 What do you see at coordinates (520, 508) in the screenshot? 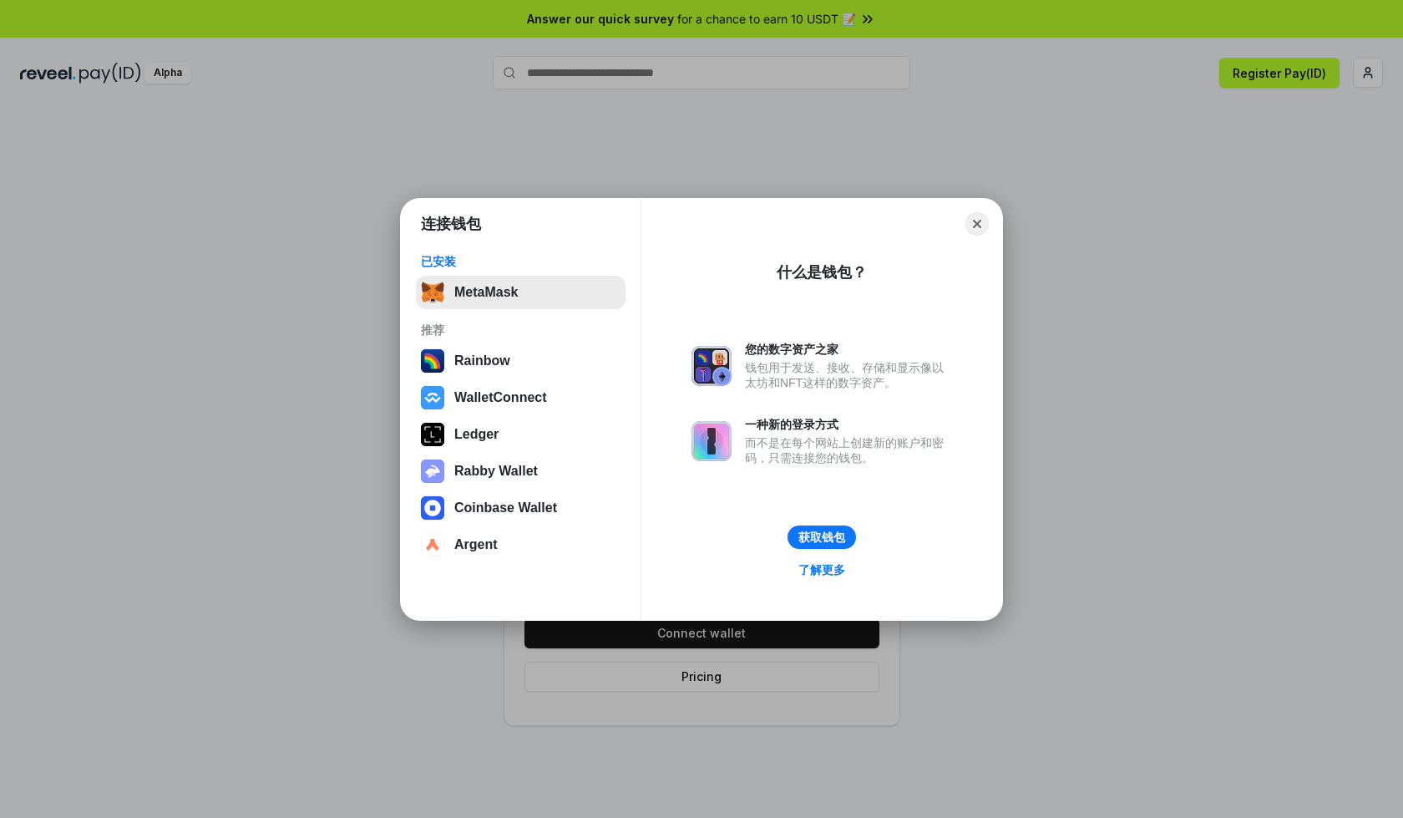
I see `button: Coinbase Wallet` at bounding box center [520, 508].